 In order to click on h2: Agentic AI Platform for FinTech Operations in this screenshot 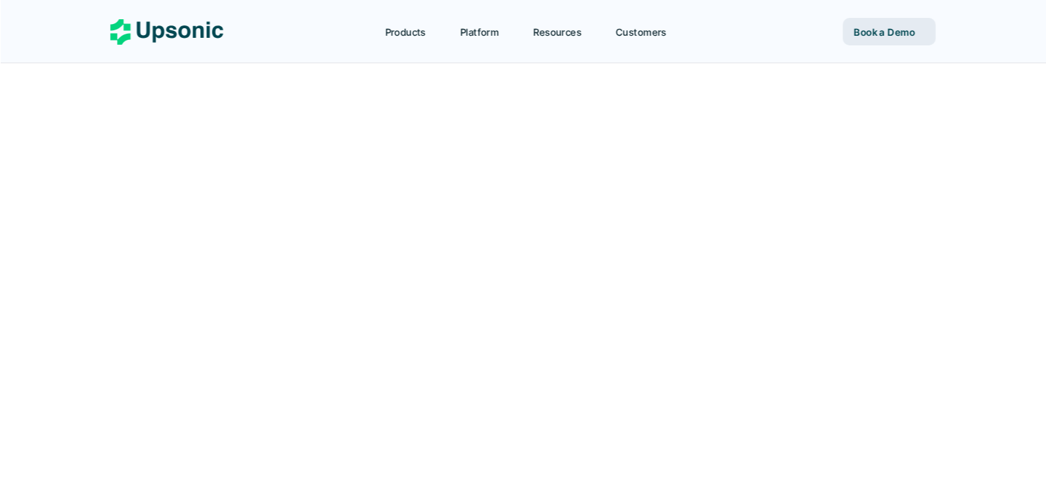, I will do `click(522, 169)`.